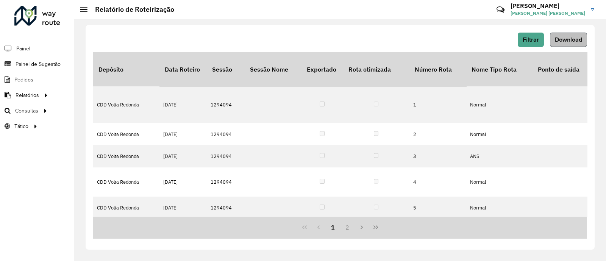  What do you see at coordinates (126, 69) in the screenshot?
I see `th: Depósito` at bounding box center [126, 69].